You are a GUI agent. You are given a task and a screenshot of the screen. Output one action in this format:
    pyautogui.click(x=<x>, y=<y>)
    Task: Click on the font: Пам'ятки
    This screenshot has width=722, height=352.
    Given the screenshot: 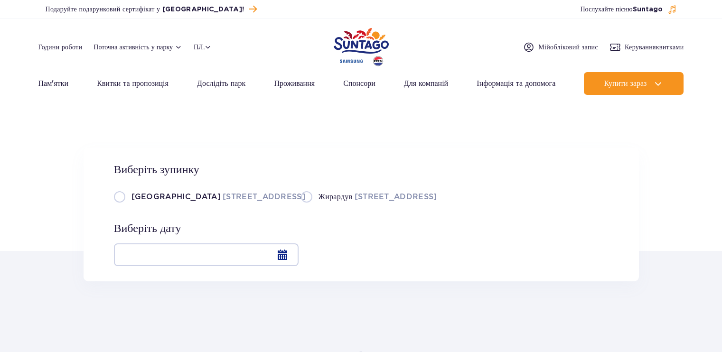 What is the action you would take?
    pyautogui.click(x=53, y=83)
    